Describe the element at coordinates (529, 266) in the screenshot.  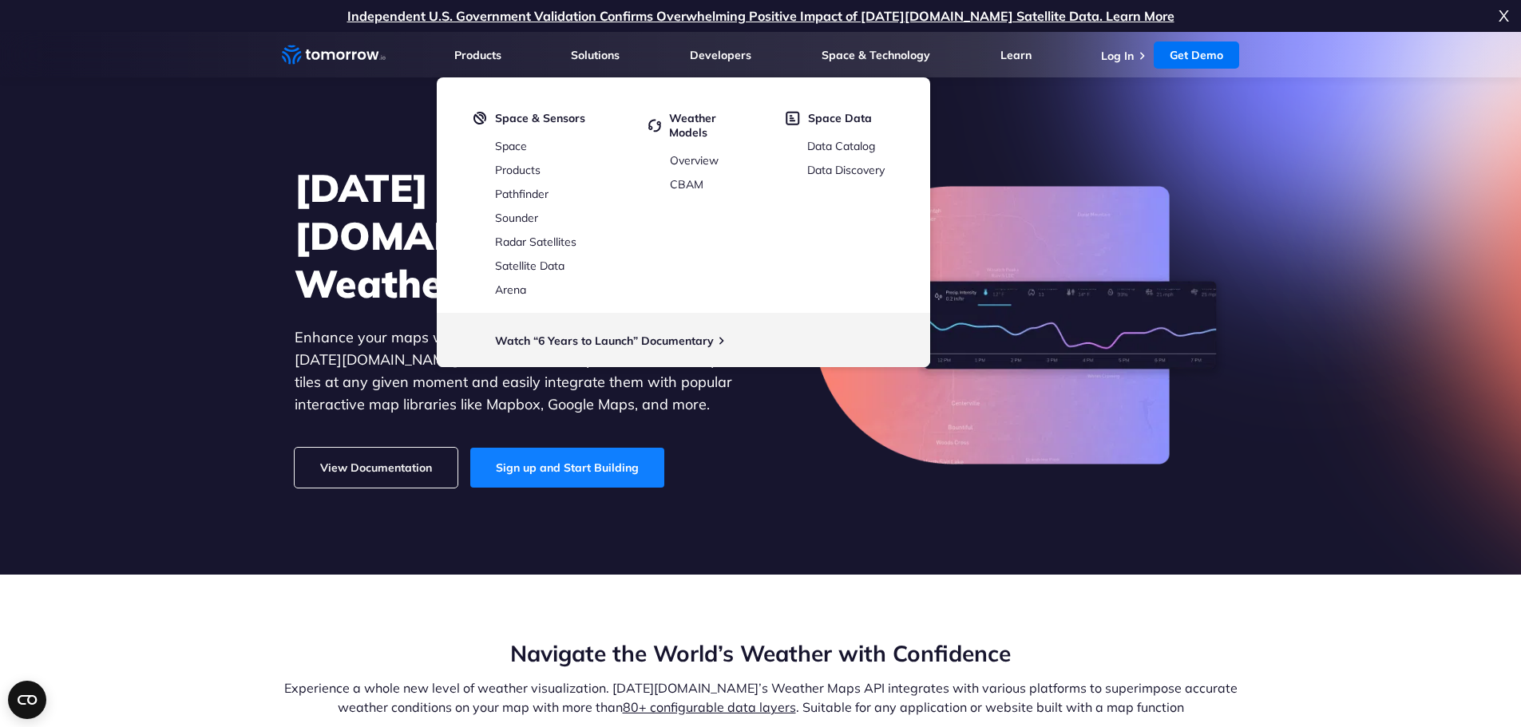
I see `a: Satellite Data` at that location.